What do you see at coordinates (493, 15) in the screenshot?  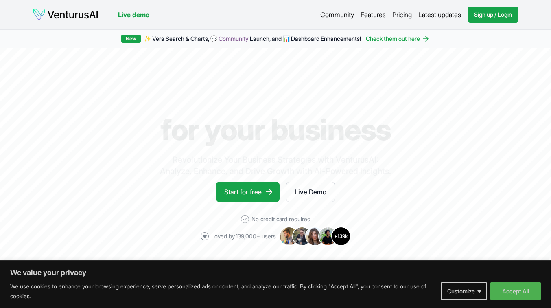 I see `a: Sign up / Login` at bounding box center [493, 15].